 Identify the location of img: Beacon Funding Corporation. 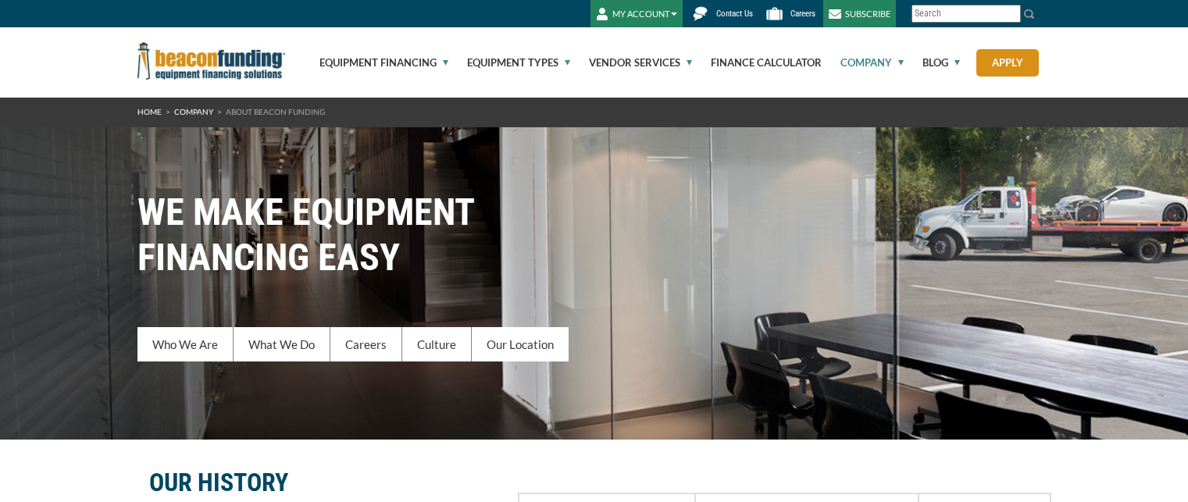
(212, 61).